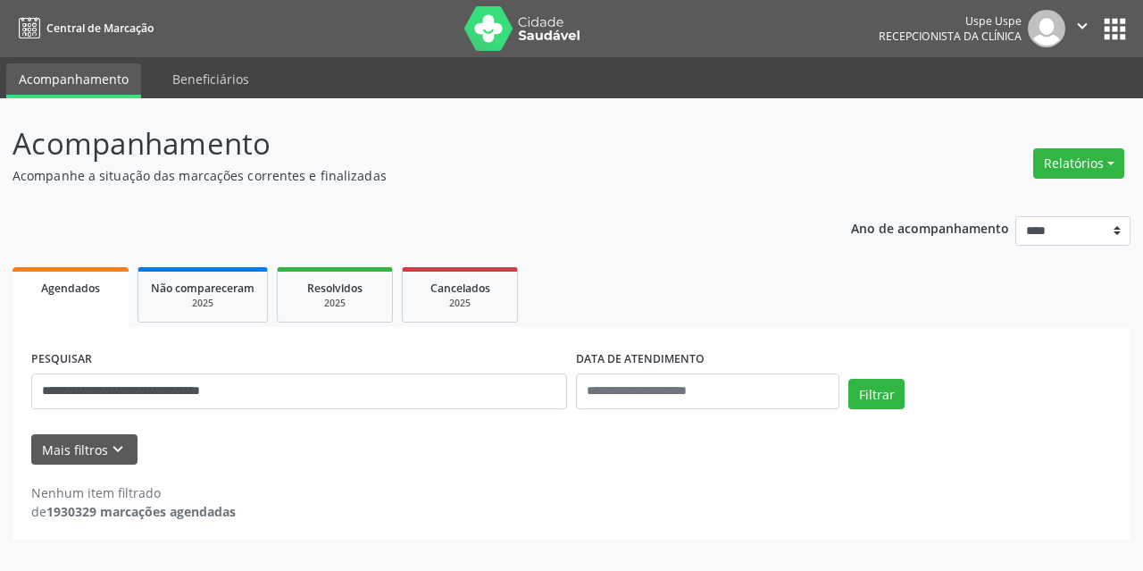 The height and width of the screenshot is (571, 1143). Describe the element at coordinates (211, 79) in the screenshot. I see `a: Beneficiários` at that location.